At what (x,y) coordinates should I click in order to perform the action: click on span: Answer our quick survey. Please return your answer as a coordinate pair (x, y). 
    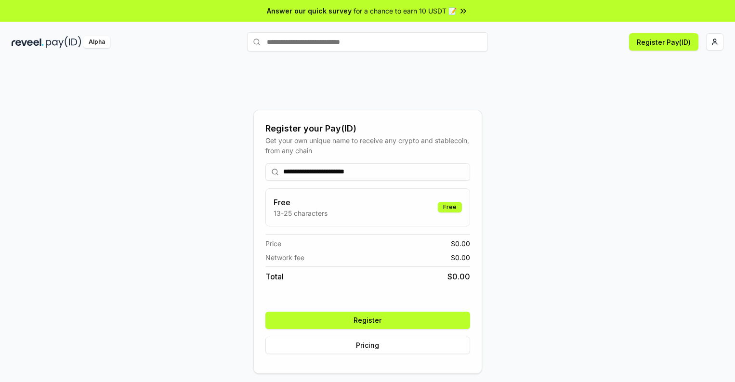
    Looking at the image, I should click on (309, 11).